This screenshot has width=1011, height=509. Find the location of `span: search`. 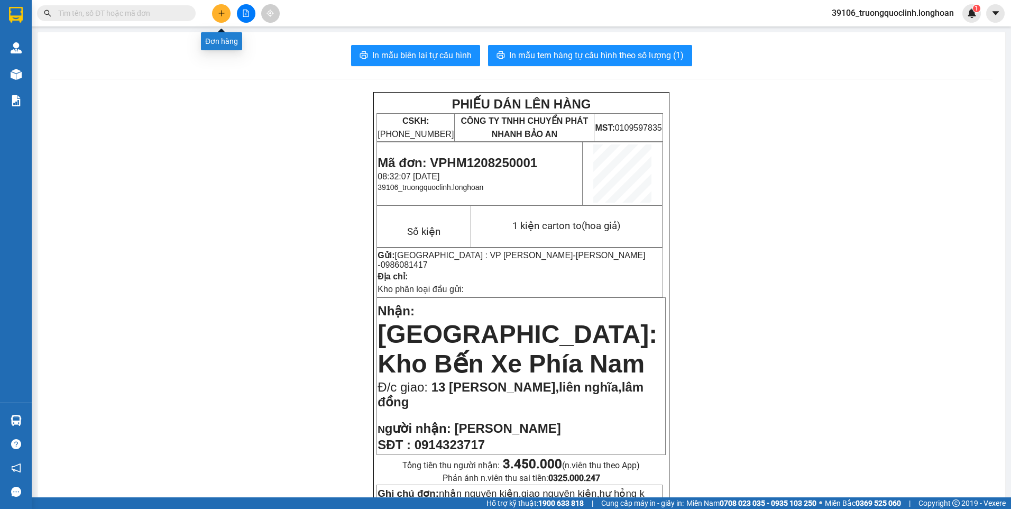

span: search is located at coordinates (48, 13).